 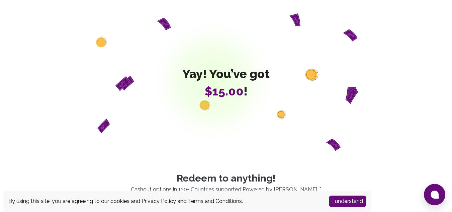 What do you see at coordinates (226, 189) in the screenshot?
I see `p: Cashout options in 130+ Countries supported! . *` at bounding box center [226, 189].